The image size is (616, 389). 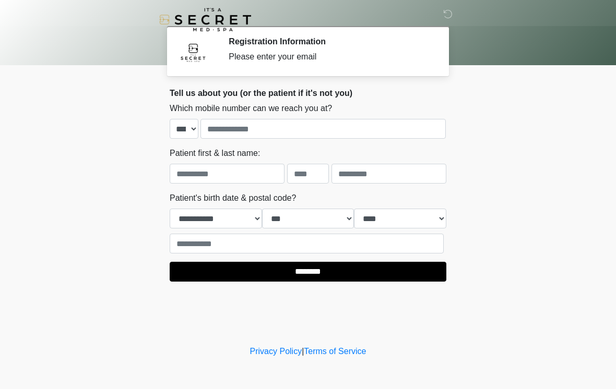 I want to click on img: It's A Secret Med Spa Logo, so click(x=205, y=19).